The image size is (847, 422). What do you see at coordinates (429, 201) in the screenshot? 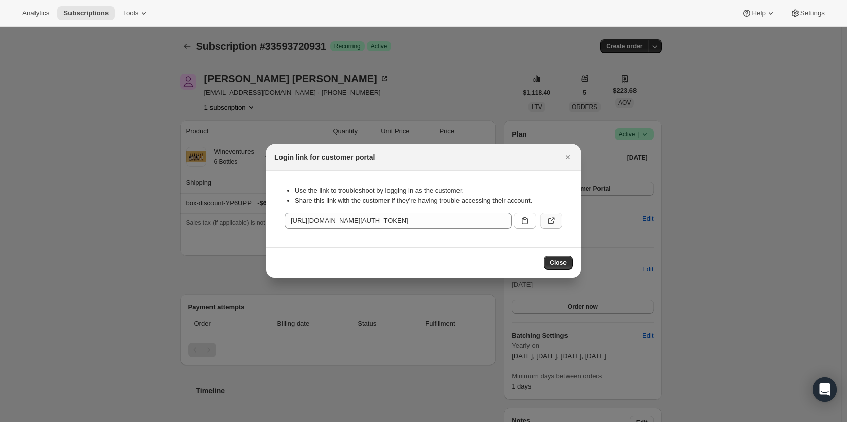
I see `li: Share this link with the customer if they’re having trouble accessing their account.` at bounding box center [429, 201].